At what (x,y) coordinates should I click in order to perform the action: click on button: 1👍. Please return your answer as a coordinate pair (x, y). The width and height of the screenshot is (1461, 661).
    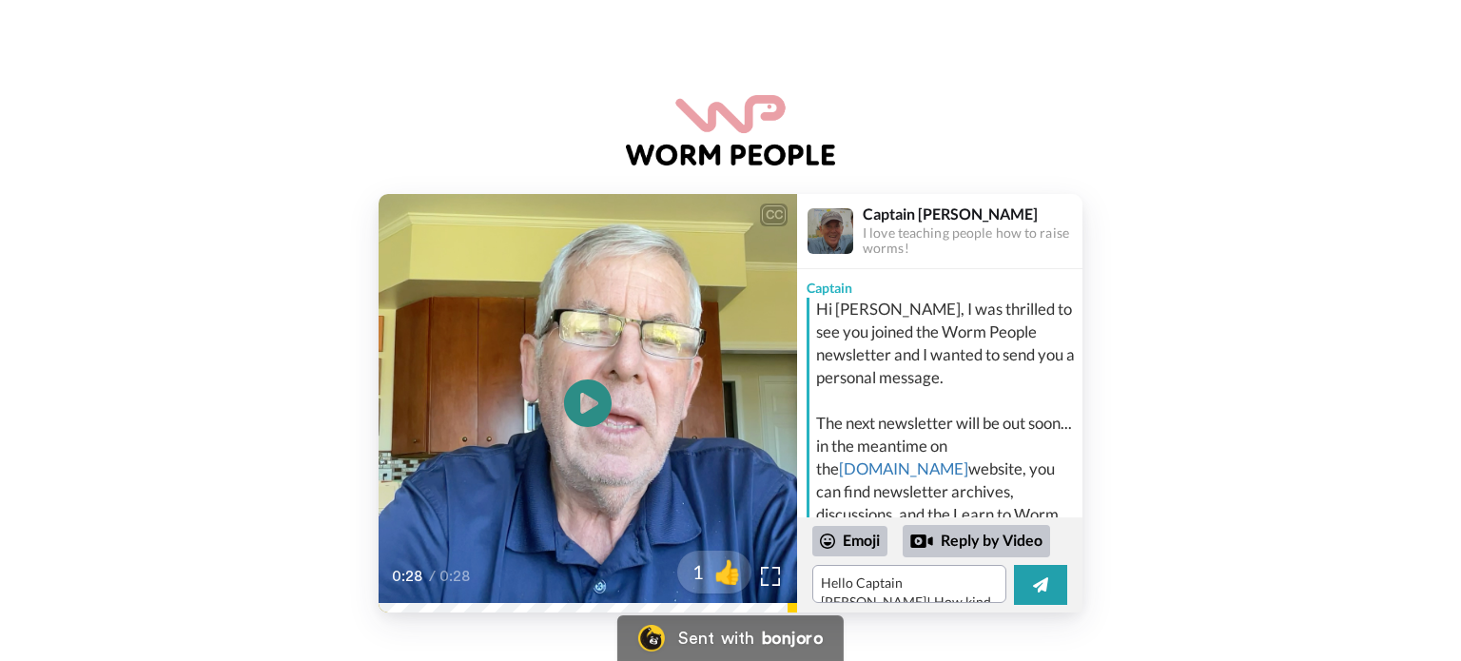
    Looking at the image, I should click on (715, 572).